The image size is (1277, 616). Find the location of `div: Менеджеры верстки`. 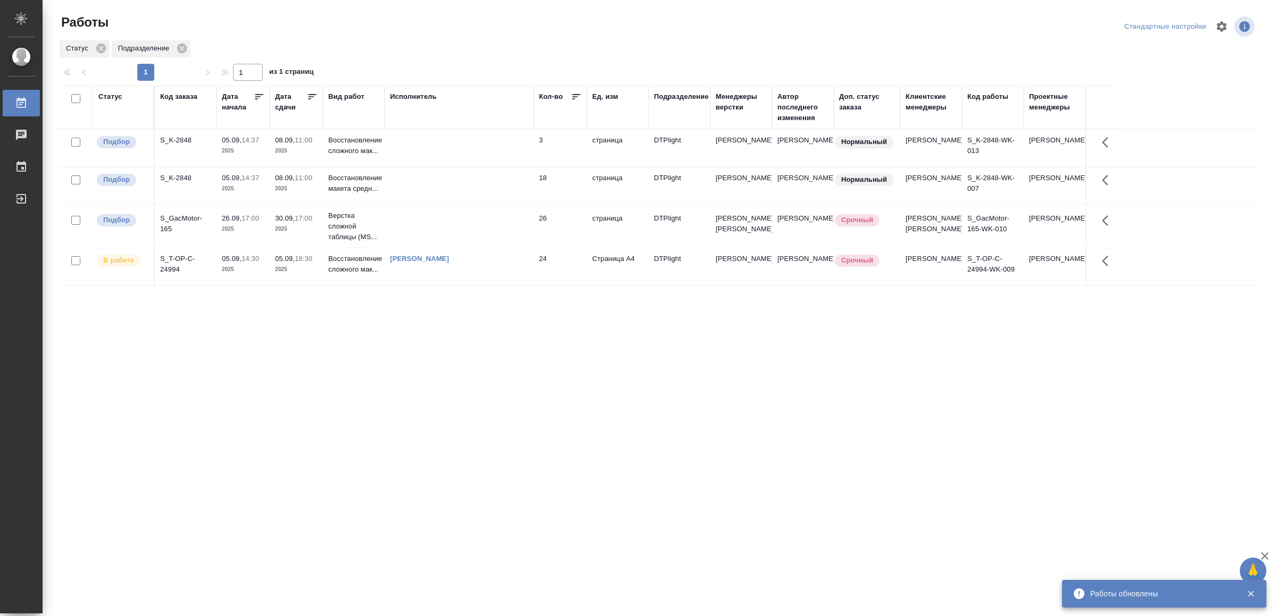

div: Менеджеры верстки is located at coordinates (741, 102).